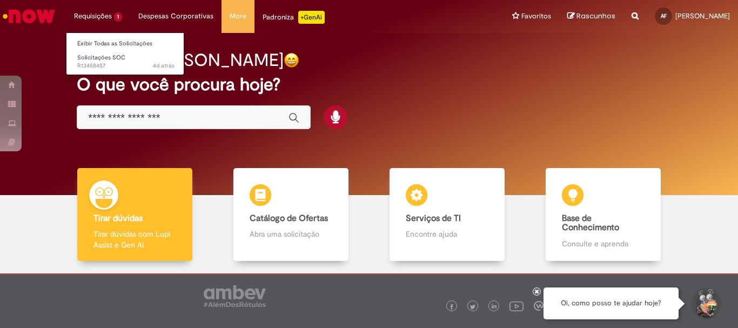 The width and height of the screenshot is (738, 328). Describe the element at coordinates (101, 57) in the screenshot. I see `span: Solicitações SOC` at that location.